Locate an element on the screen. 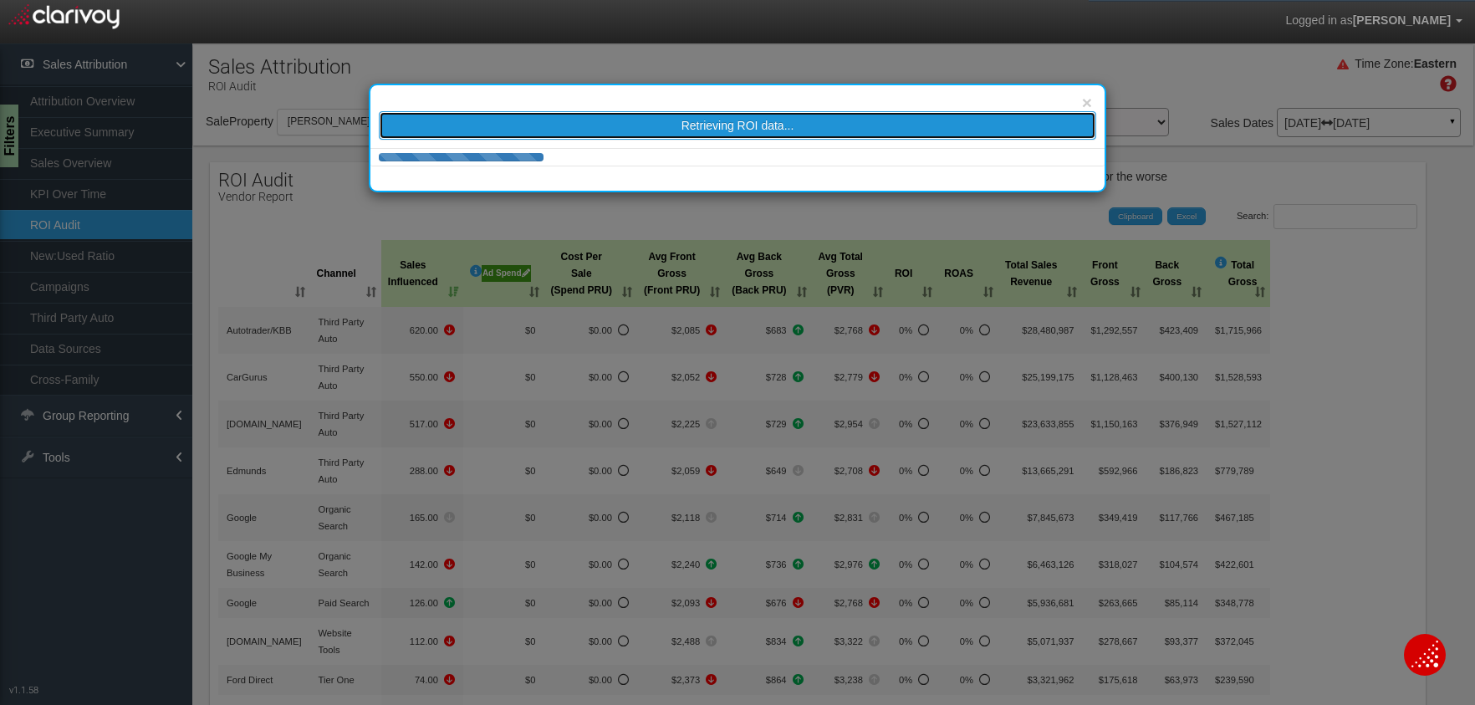 This screenshot has height=705, width=1475. span: Logged in as is located at coordinates (1319, 20).